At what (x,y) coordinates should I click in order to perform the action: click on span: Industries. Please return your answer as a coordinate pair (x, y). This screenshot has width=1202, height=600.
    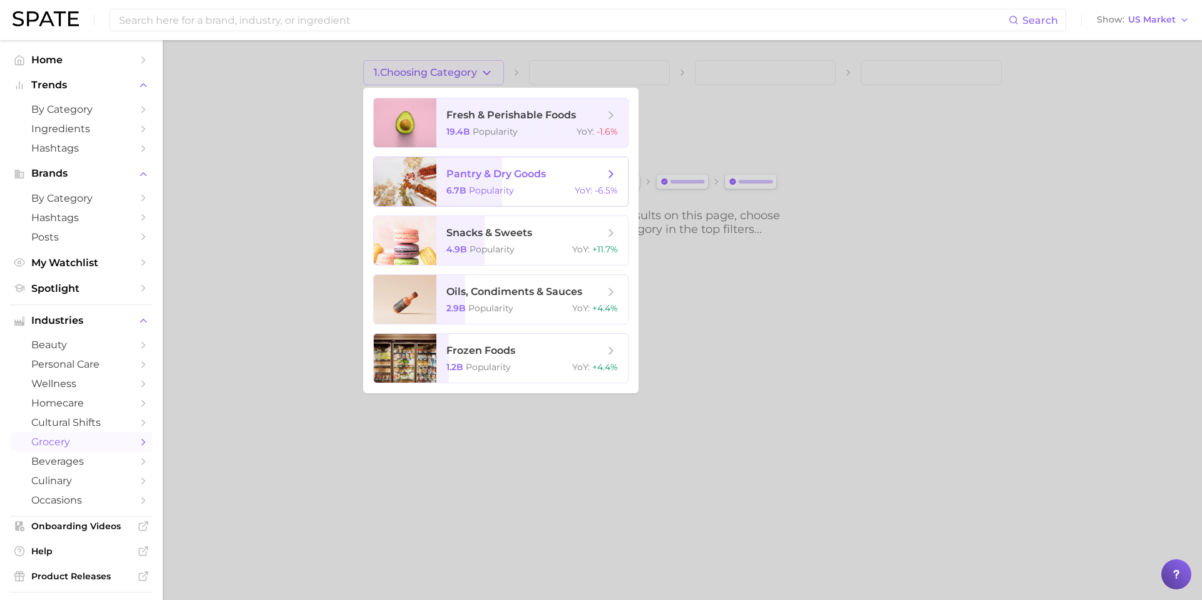
    Looking at the image, I should click on (81, 321).